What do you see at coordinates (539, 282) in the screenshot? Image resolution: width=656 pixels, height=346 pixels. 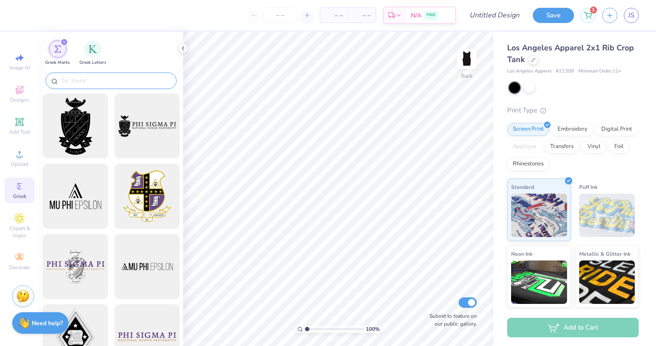 I see `img: Neon Ink` at bounding box center [539, 282].